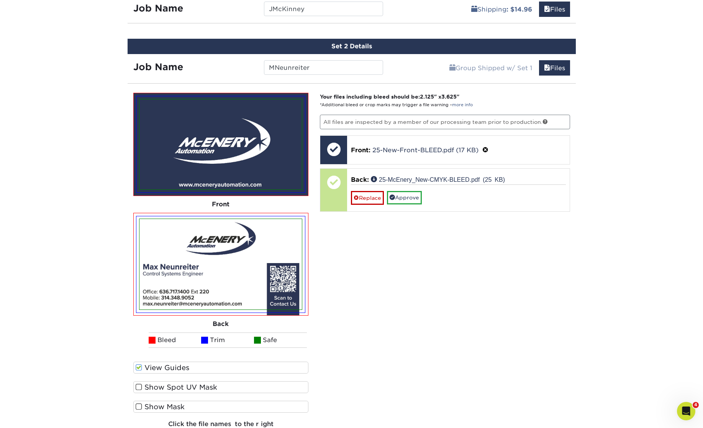 The image size is (703, 428). I want to click on div: Back, so click(221, 324).